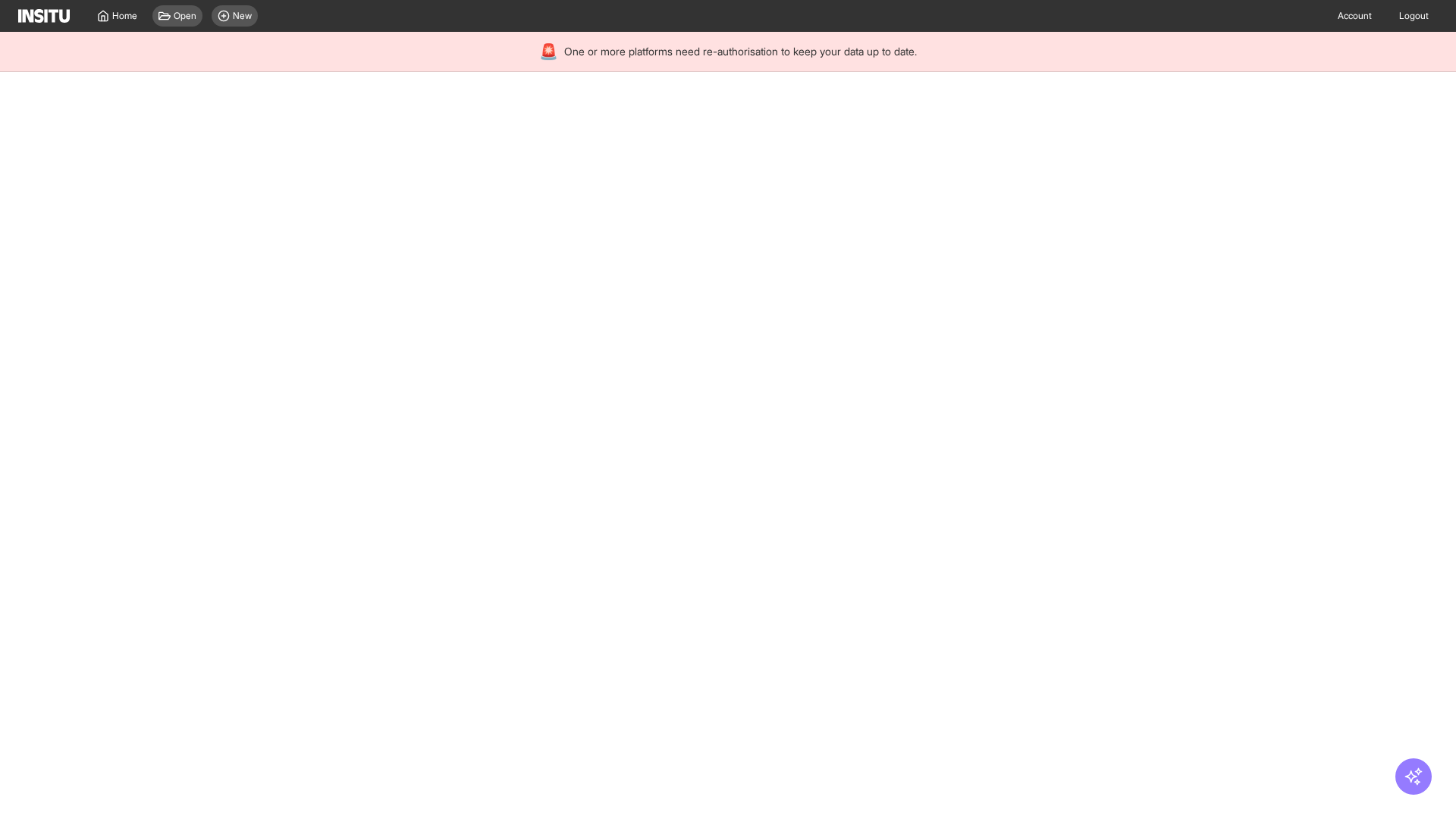 Image resolution: width=1456 pixels, height=819 pixels. I want to click on span: New, so click(242, 16).